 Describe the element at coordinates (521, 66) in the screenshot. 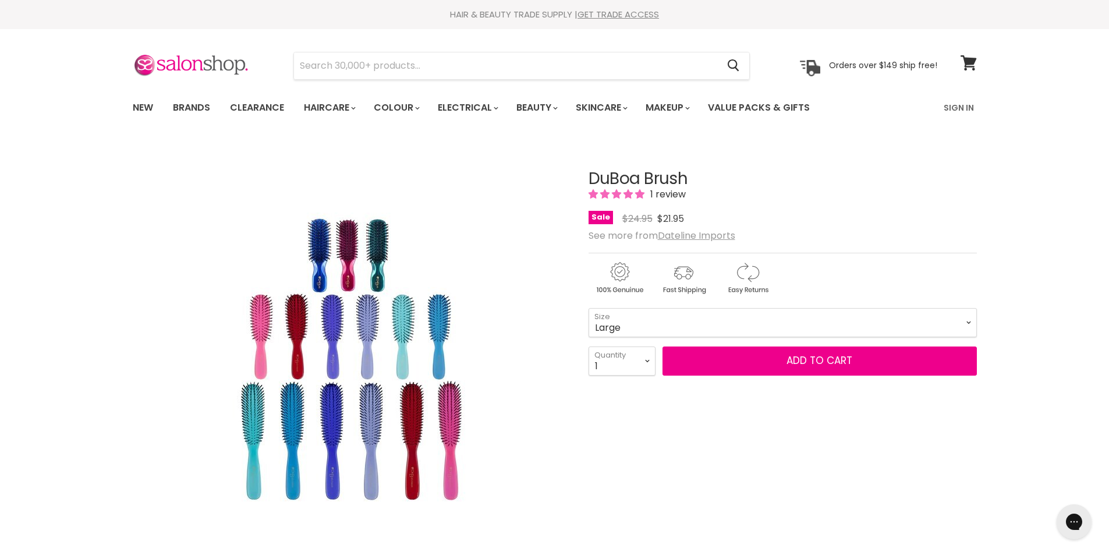

I see `form: Product` at that location.